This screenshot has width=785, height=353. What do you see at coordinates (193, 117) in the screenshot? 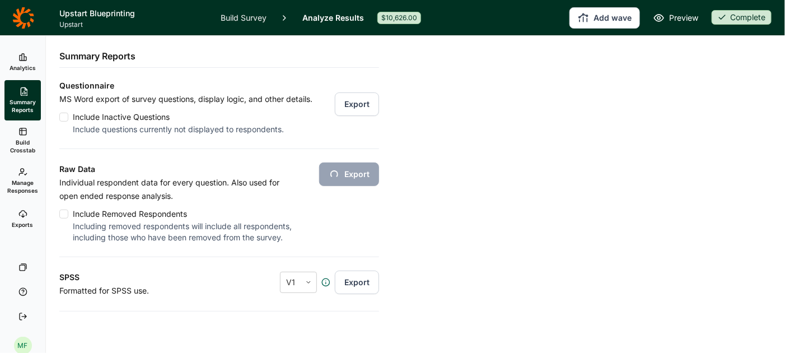
I see `div: Include Inactive Questions` at bounding box center [193, 117].